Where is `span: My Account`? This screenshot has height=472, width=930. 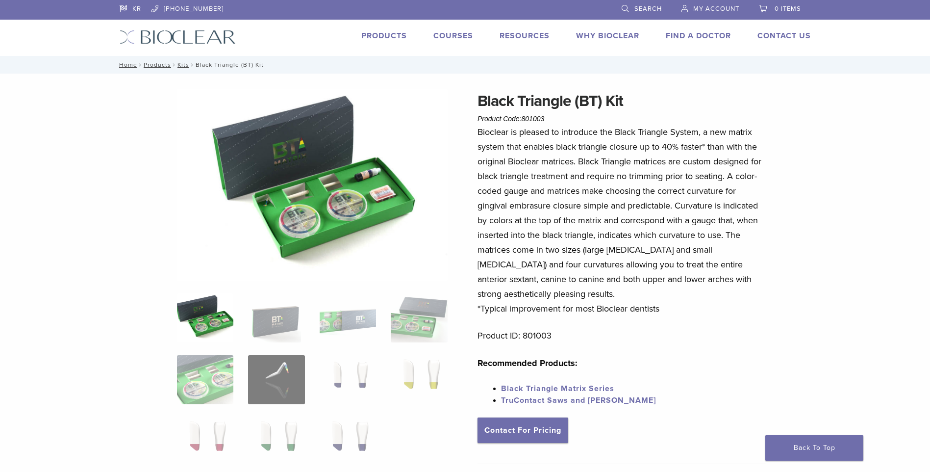 span: My Account is located at coordinates (716, 9).